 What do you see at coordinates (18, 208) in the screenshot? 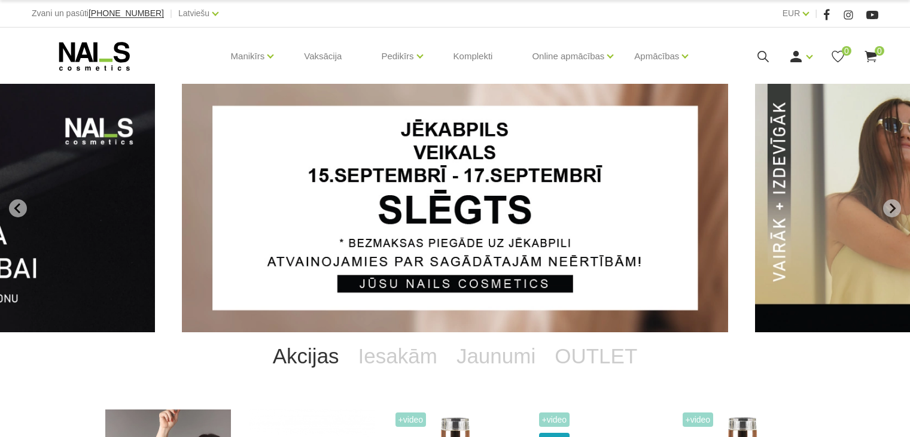
I see `button: Go to last slide` at bounding box center [18, 208].